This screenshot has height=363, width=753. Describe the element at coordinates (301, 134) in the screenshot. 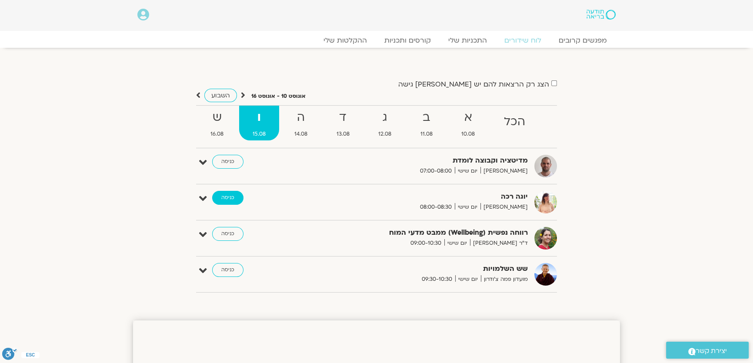

I see `span: 14.08` at that location.